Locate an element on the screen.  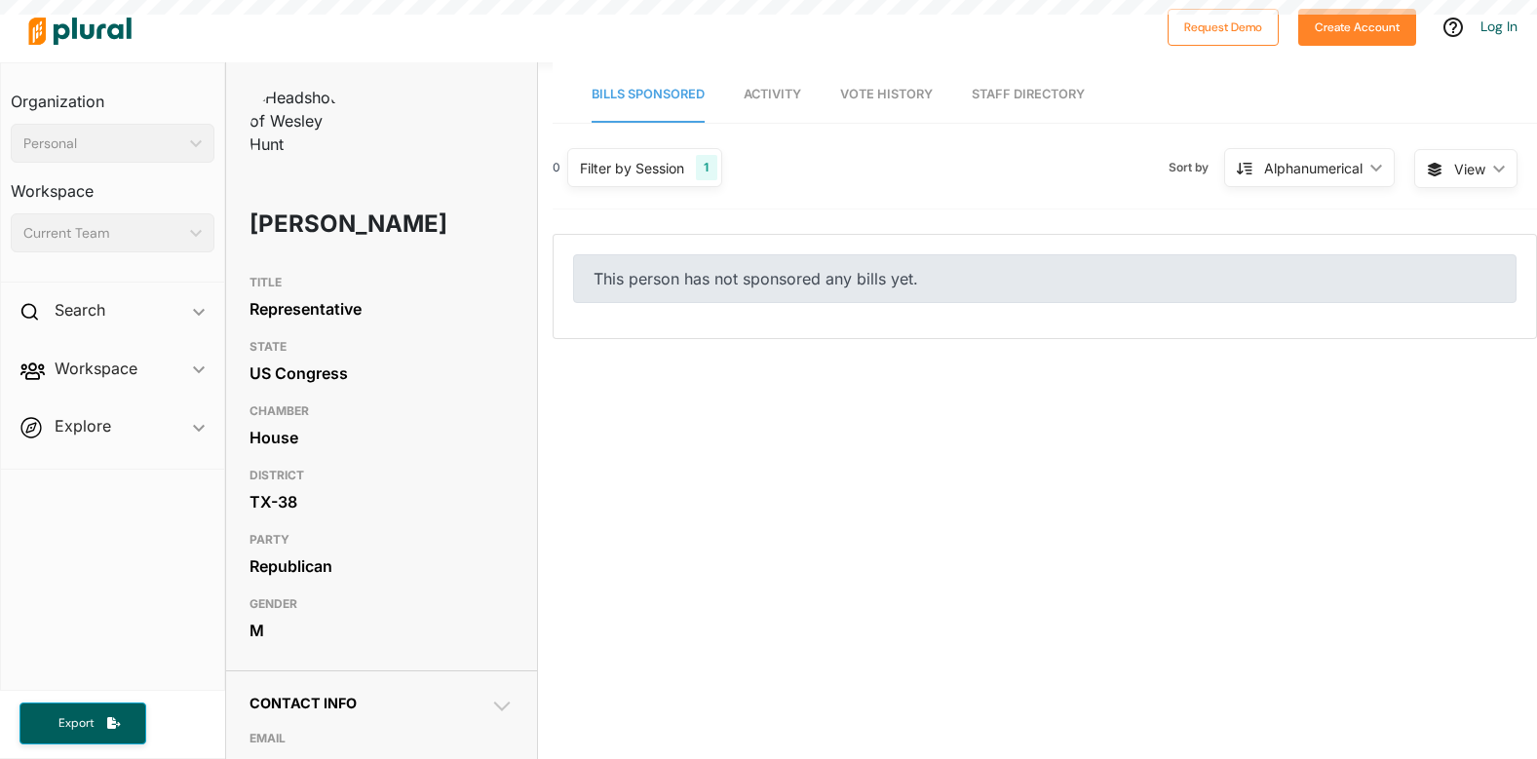
div: US Congress is located at coordinates (382, 373).